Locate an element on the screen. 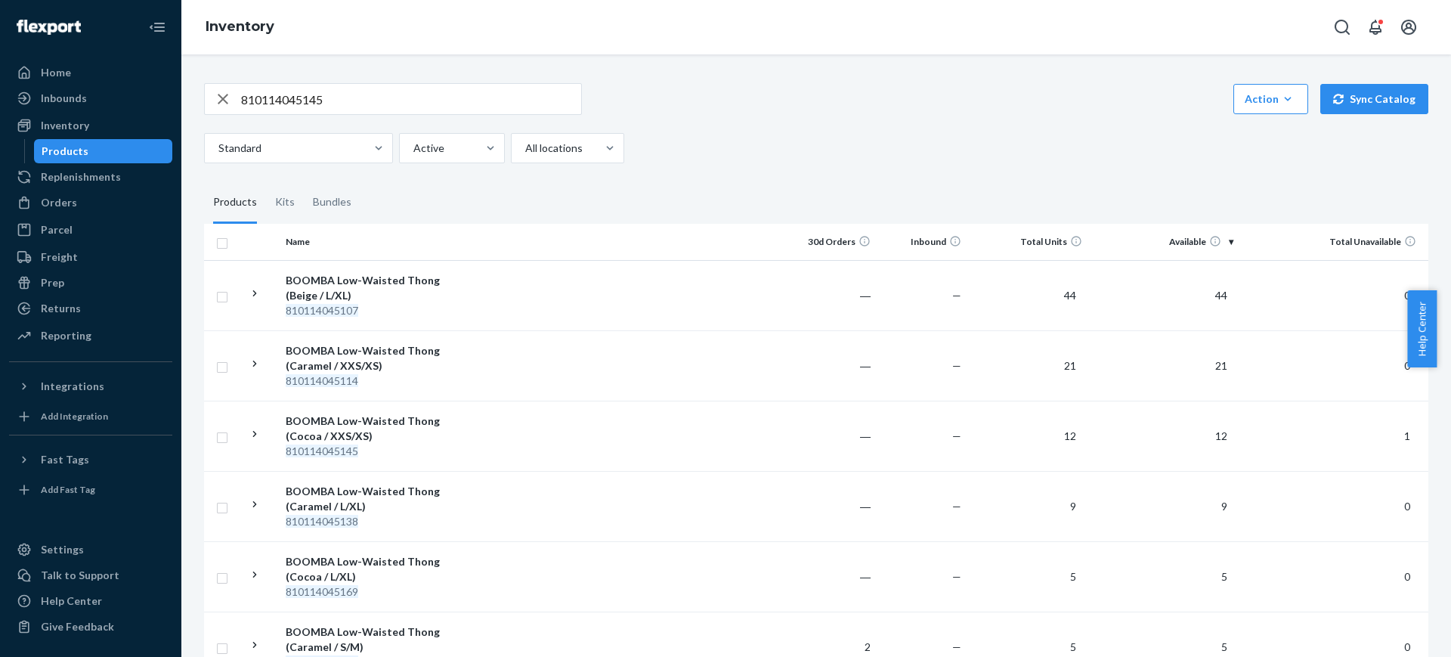 This screenshot has width=1451, height=657. button: Help Center is located at coordinates (1421, 329).